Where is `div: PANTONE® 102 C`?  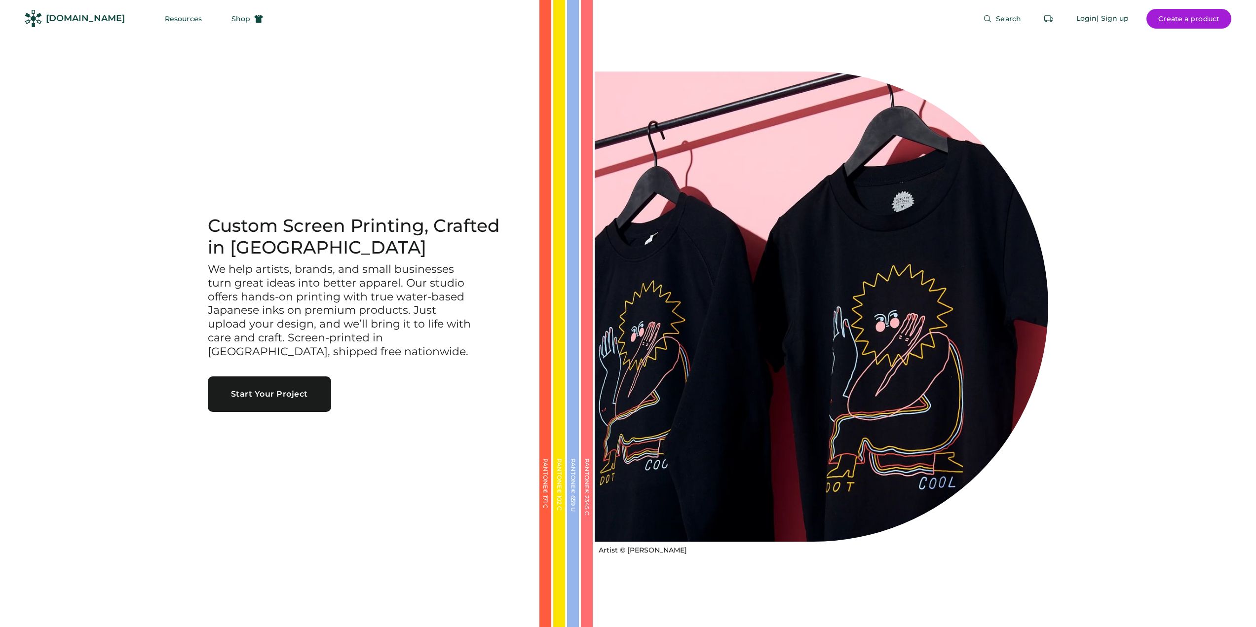 div: PANTONE® 102 C is located at coordinates (559, 508).